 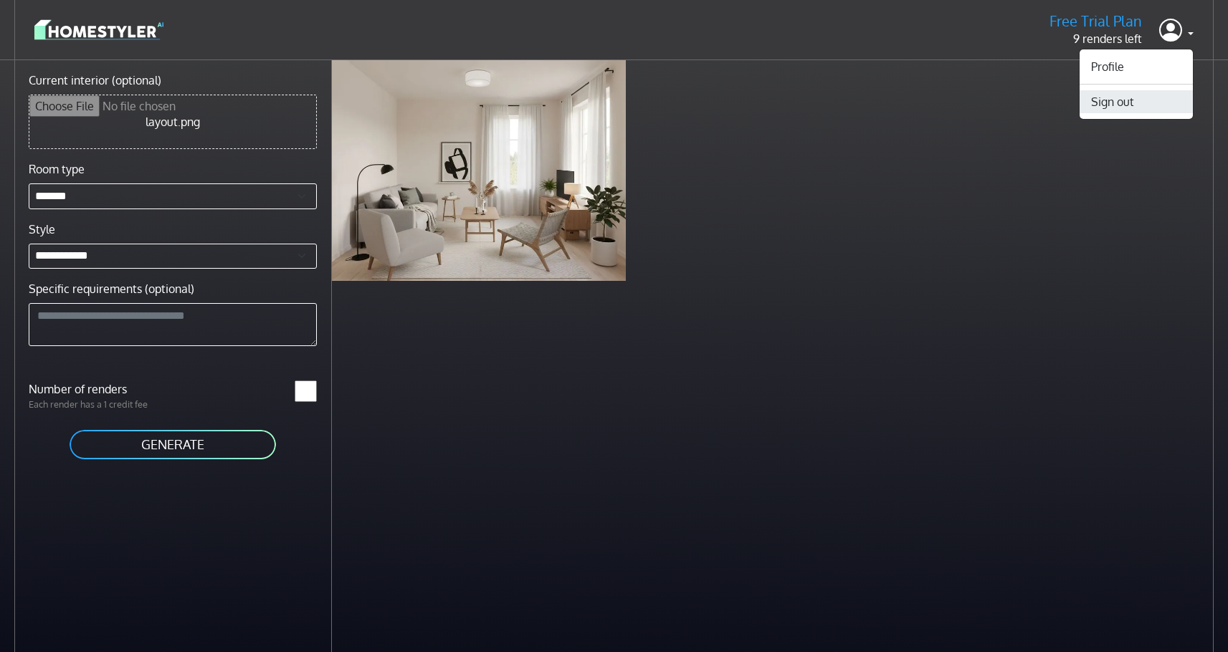 What do you see at coordinates (1095, 21) in the screenshot?
I see `h5: Free Trial Plan` at bounding box center [1095, 21].